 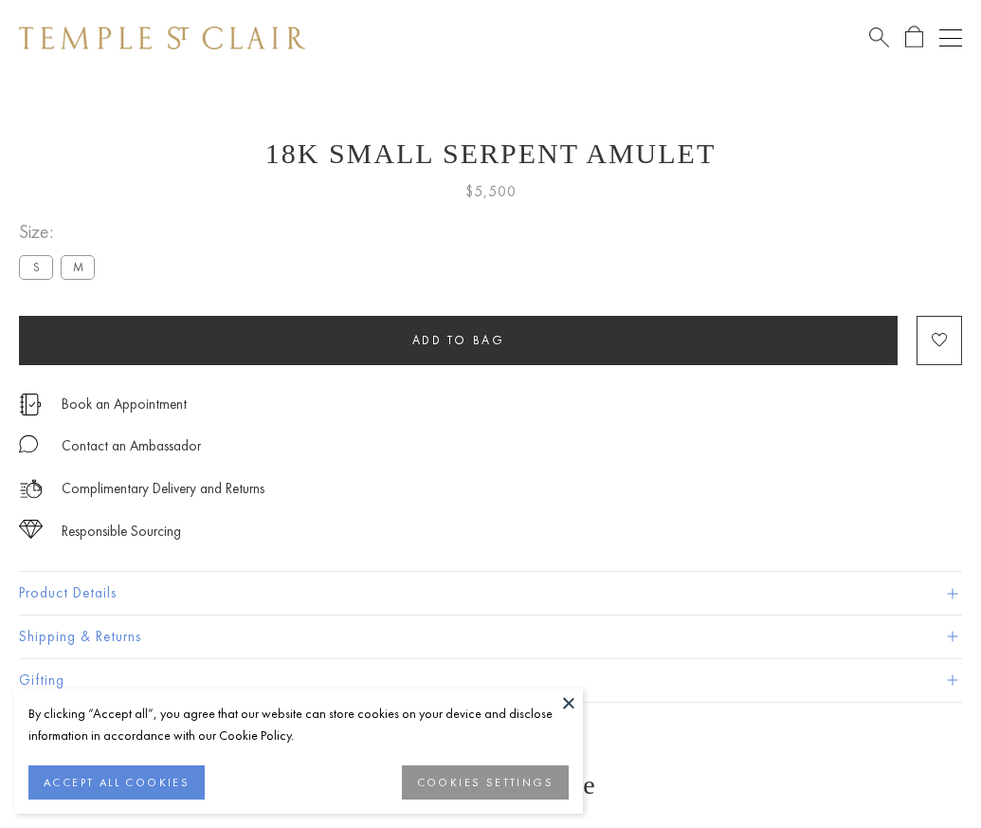 What do you see at coordinates (951, 38) in the screenshot?
I see `button: Open navigation` at bounding box center [951, 38].